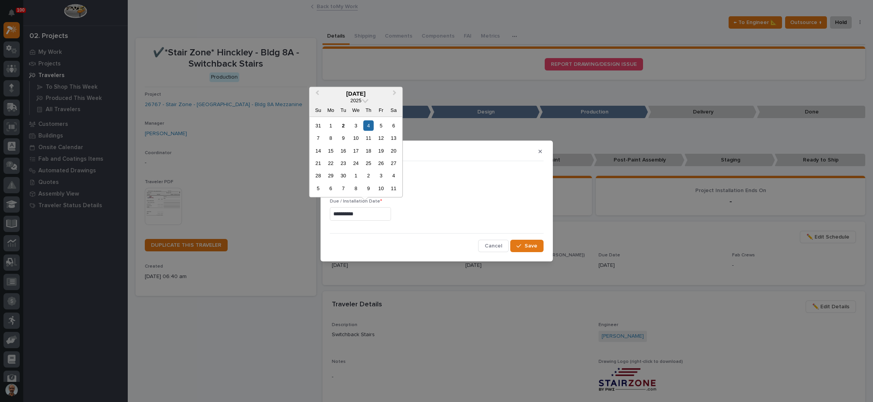 The width and height of the screenshot is (873, 402). I want to click on div: Th, so click(368, 110).